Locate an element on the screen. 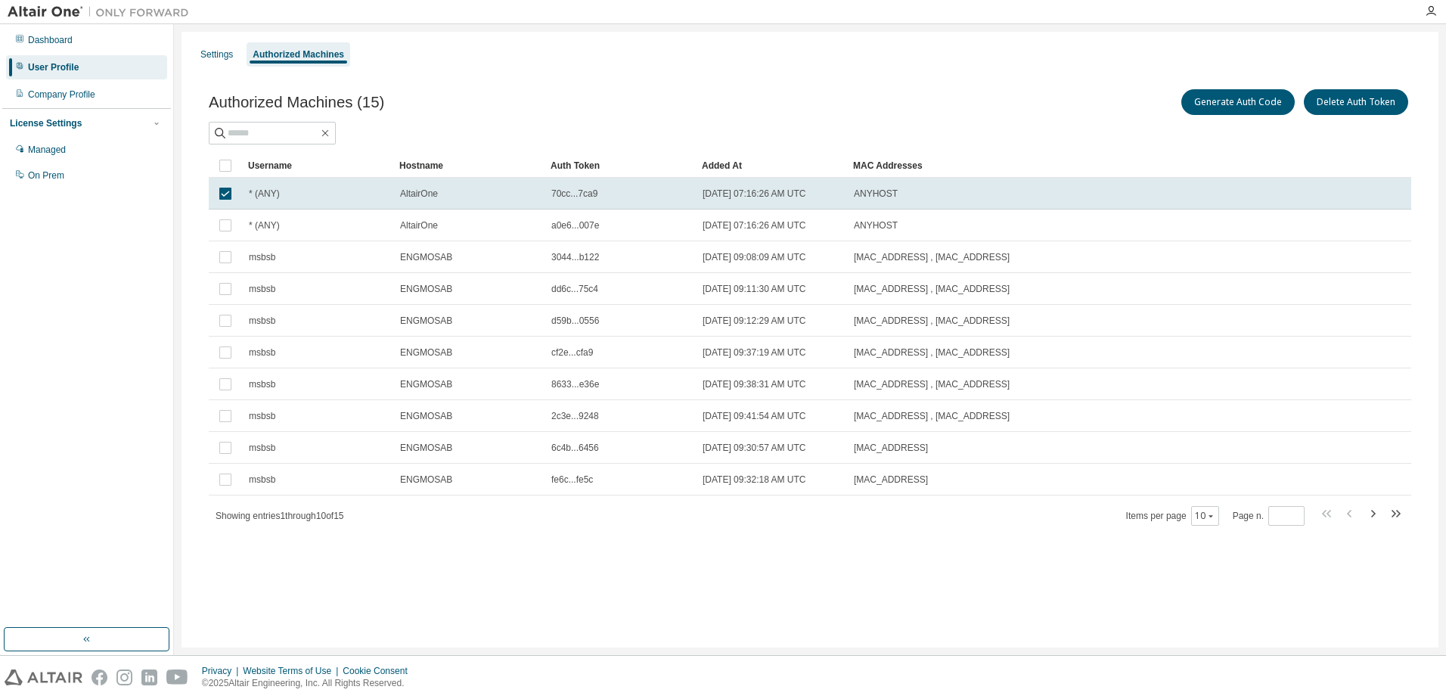 The height and width of the screenshot is (699, 1446). button: 10 is located at coordinates (1205, 516).